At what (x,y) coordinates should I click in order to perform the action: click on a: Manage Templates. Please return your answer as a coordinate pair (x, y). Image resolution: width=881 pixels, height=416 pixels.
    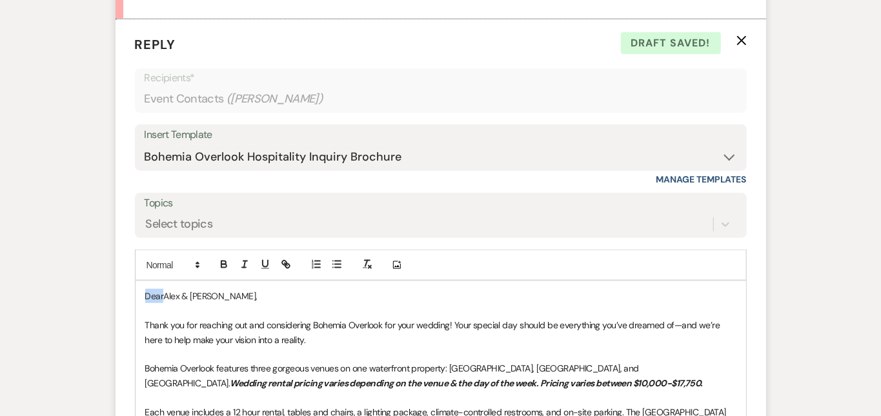
    Looking at the image, I should click on (701, 179).